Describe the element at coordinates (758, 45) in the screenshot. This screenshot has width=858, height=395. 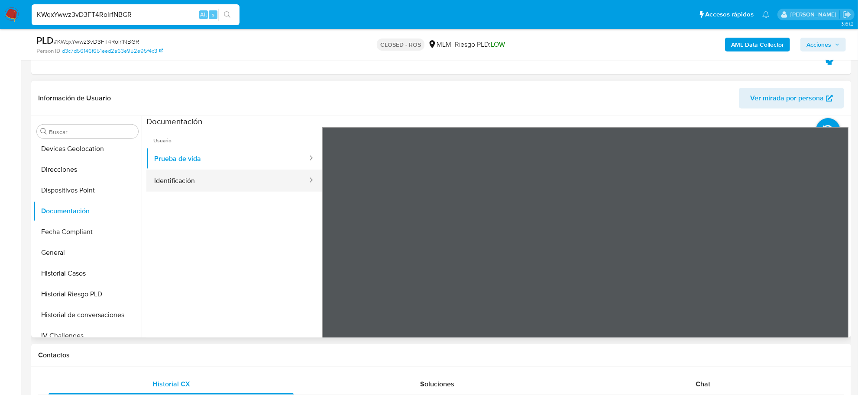
I see `button: AML Data Collector` at that location.